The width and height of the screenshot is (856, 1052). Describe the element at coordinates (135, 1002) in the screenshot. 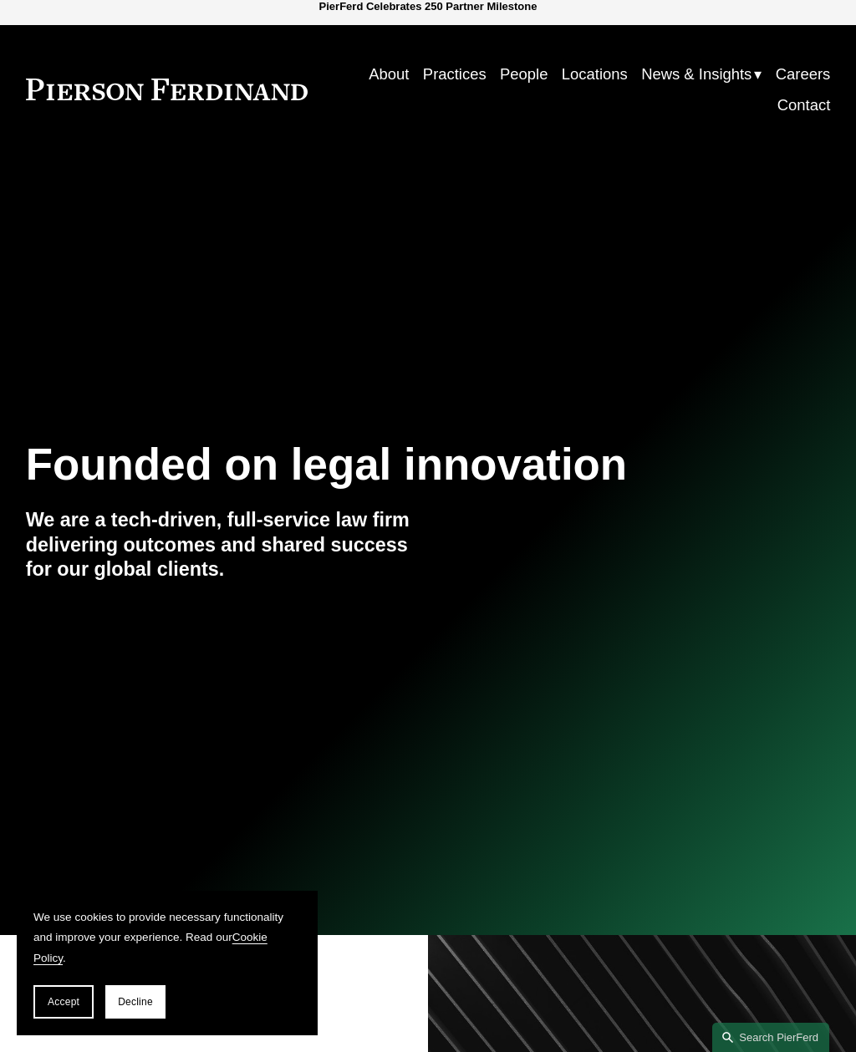

I see `span: Decline` at that location.